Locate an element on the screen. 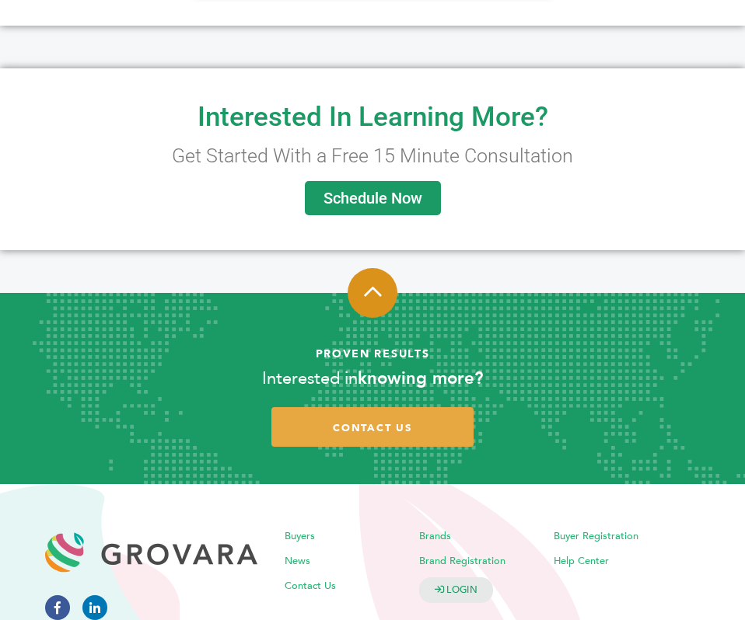 This screenshot has height=620, width=745. a: Help Center is located at coordinates (581, 561).